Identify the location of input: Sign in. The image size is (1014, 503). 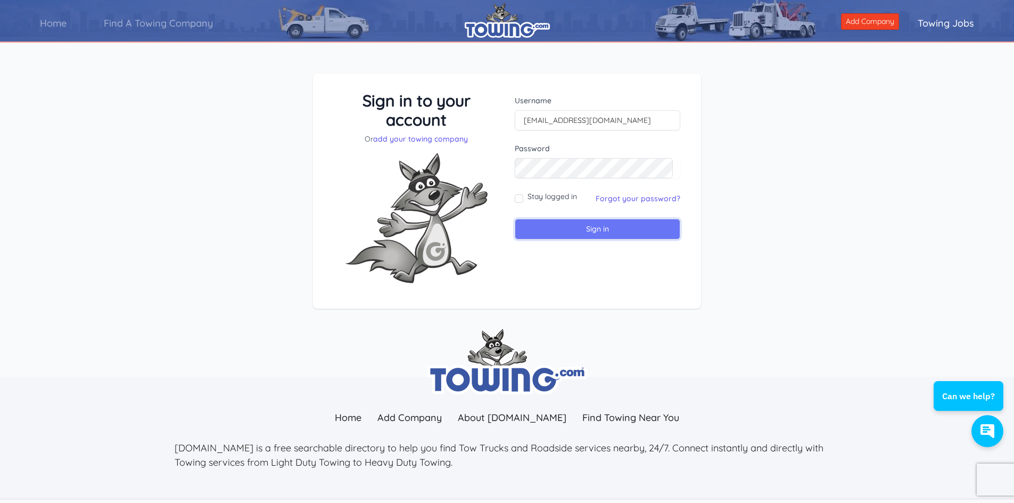
(597, 229).